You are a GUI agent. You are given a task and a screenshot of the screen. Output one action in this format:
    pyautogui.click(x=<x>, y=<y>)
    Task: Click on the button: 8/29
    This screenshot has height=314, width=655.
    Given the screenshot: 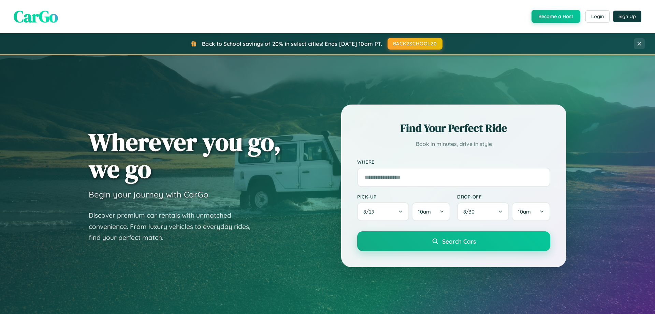 What is the action you would take?
    pyautogui.click(x=383, y=211)
    